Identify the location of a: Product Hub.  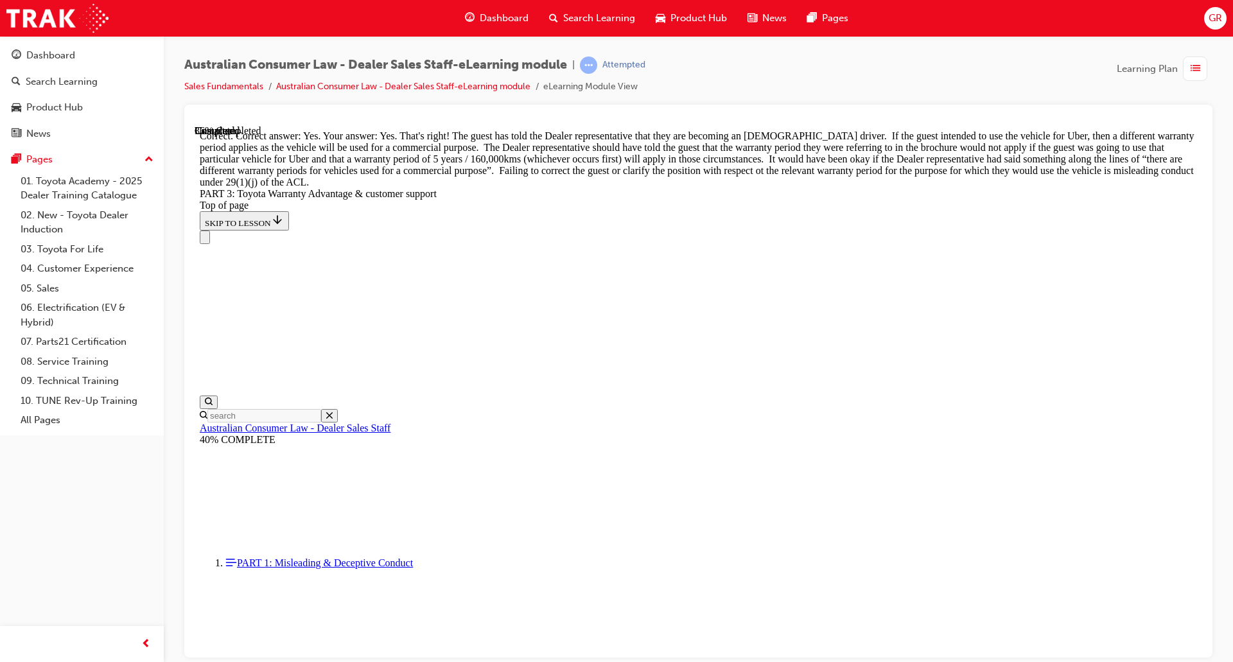
(82, 107).